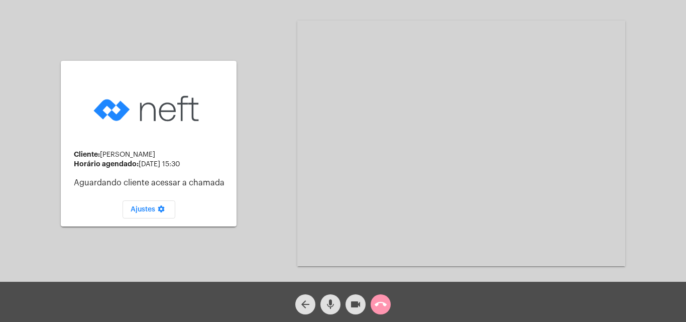  What do you see at coordinates (106, 164) in the screenshot?
I see `strong: Horário agendado:` at bounding box center [106, 164].